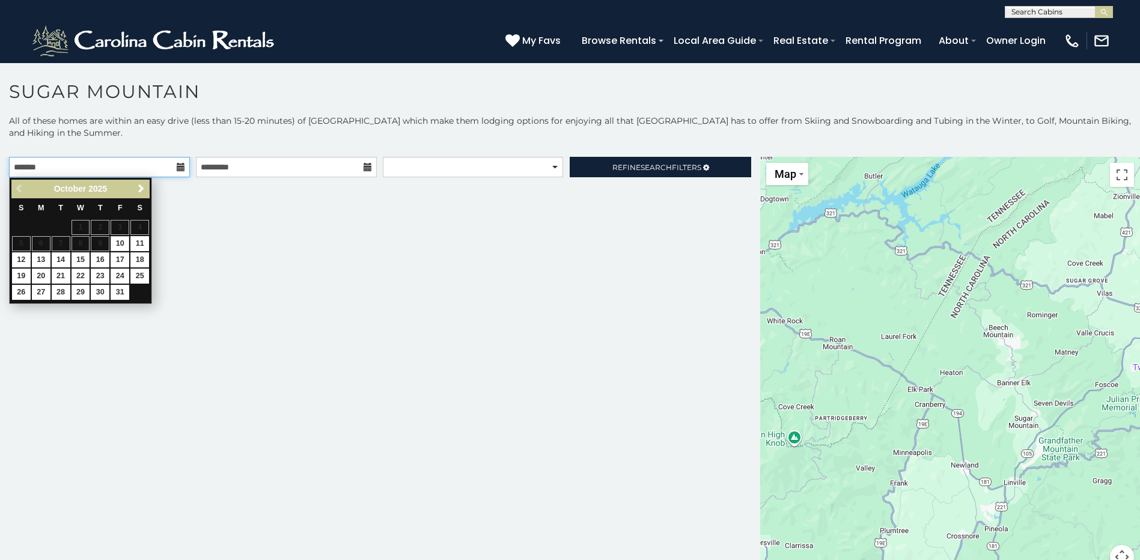  What do you see at coordinates (139, 276) in the screenshot?
I see `a: 25` at bounding box center [139, 276].